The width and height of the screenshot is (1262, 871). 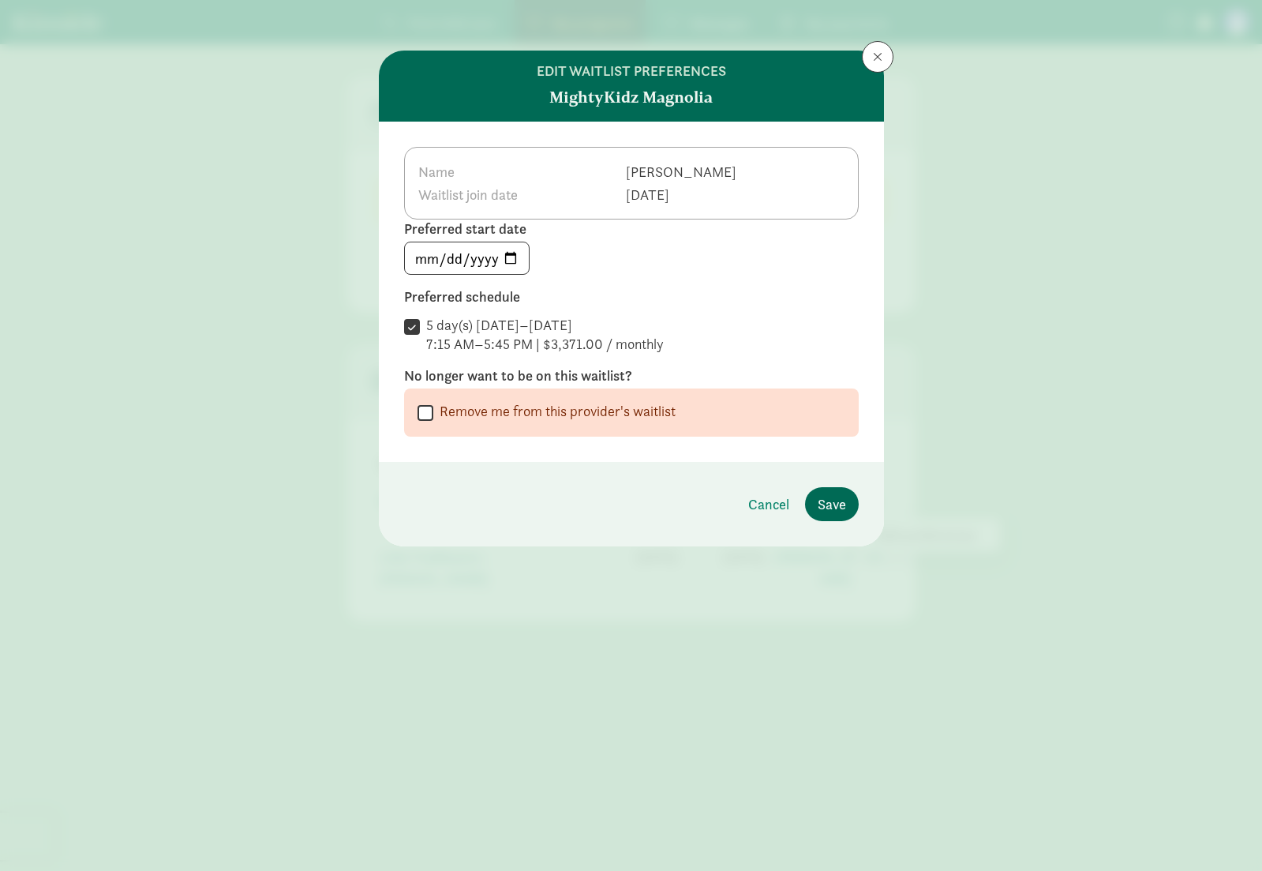 I want to click on label: Preferred schedule, so click(x=632, y=297).